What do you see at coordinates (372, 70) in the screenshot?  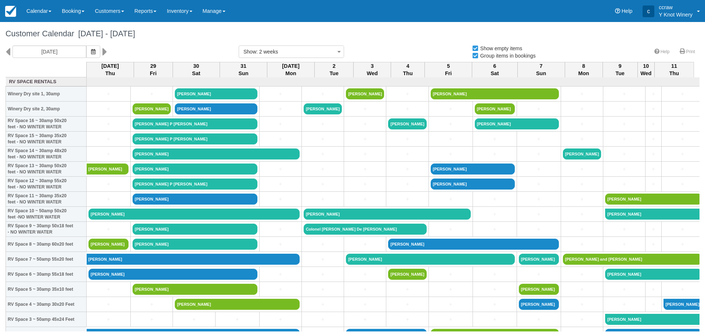 I see `th: 3 Wed` at bounding box center [372, 70].